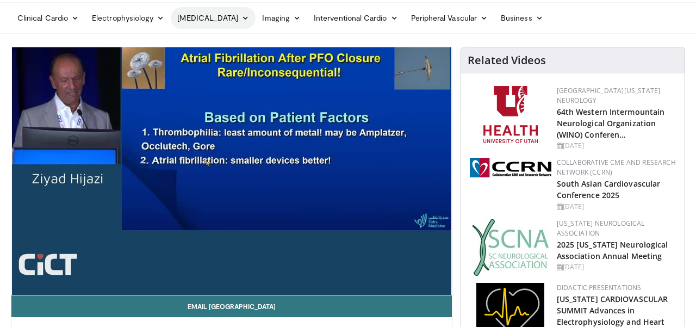 This screenshot has height=327, width=696. Describe the element at coordinates (616, 167) in the screenshot. I see `a: Collaborative CME and Research Network (CCRN)` at that location.